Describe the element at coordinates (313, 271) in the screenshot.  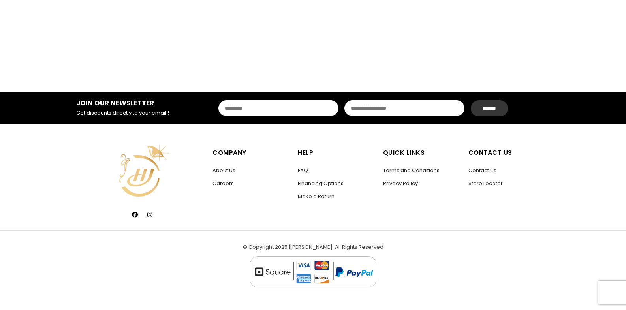
I see `div: © Copyright 2025 | | All Rights Reserved` at that location.